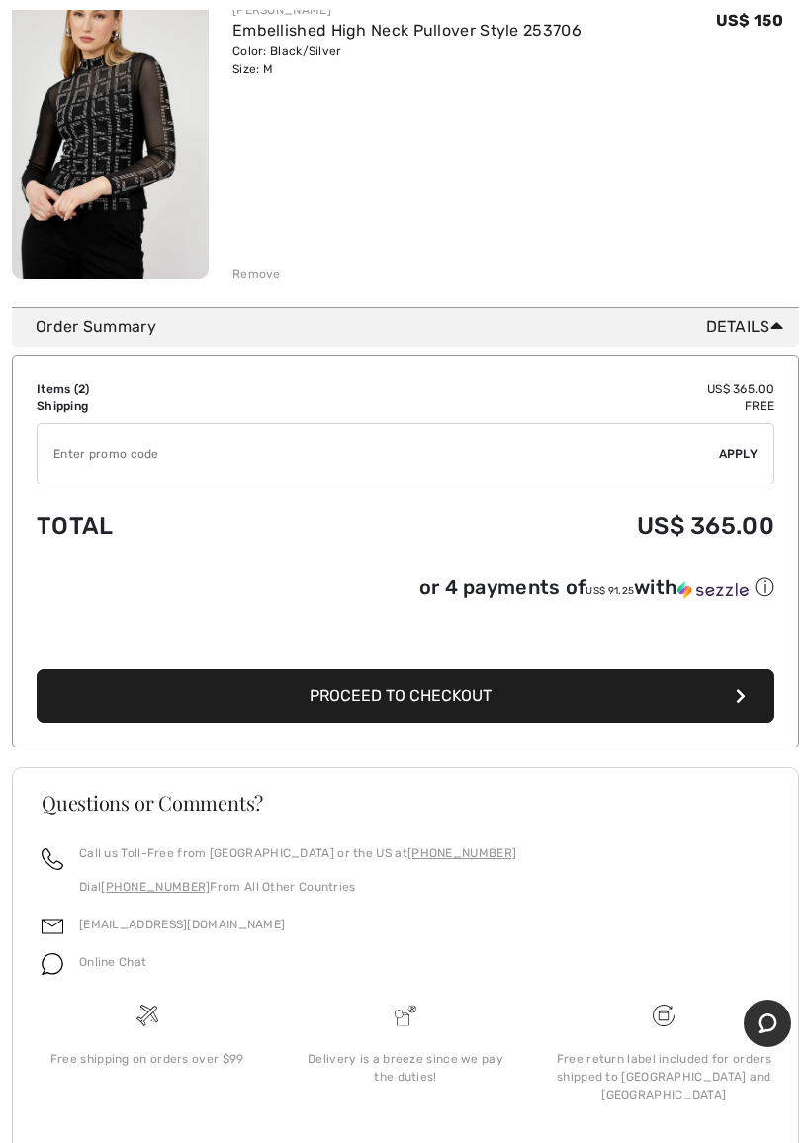 This screenshot has width=811, height=1143. I want to click on div: Delivery is a breeze since we pay the duties!, so click(404, 1068).